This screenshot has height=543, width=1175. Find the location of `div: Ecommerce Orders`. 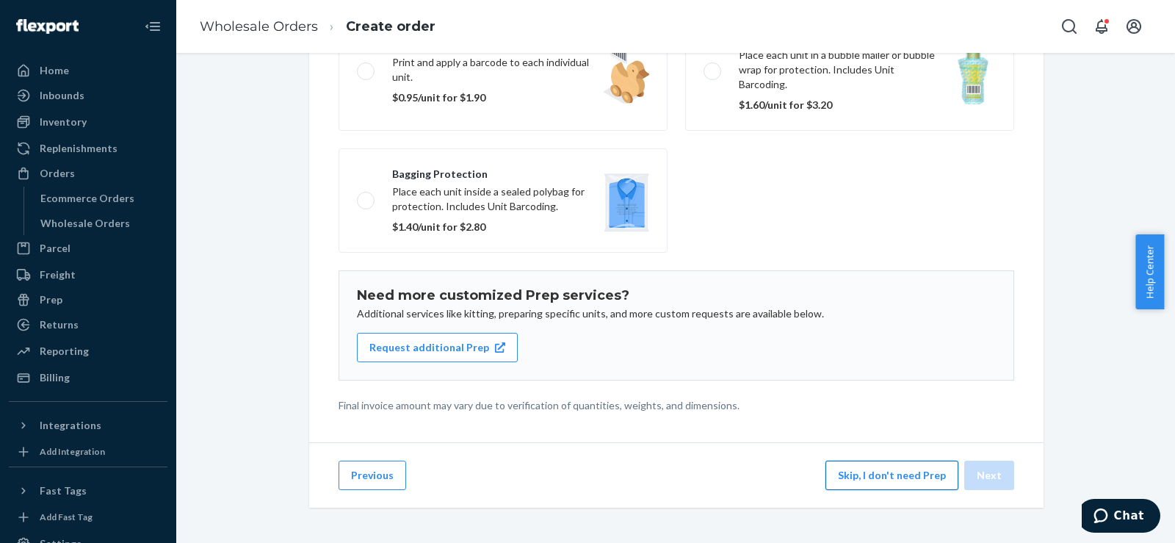

div: Ecommerce Orders is located at coordinates (87, 198).